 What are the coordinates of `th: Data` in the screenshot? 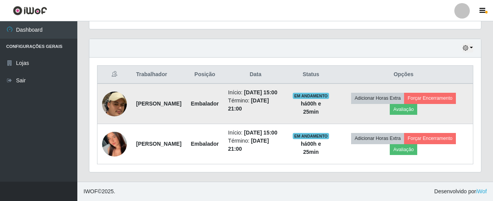 It's located at (256, 75).